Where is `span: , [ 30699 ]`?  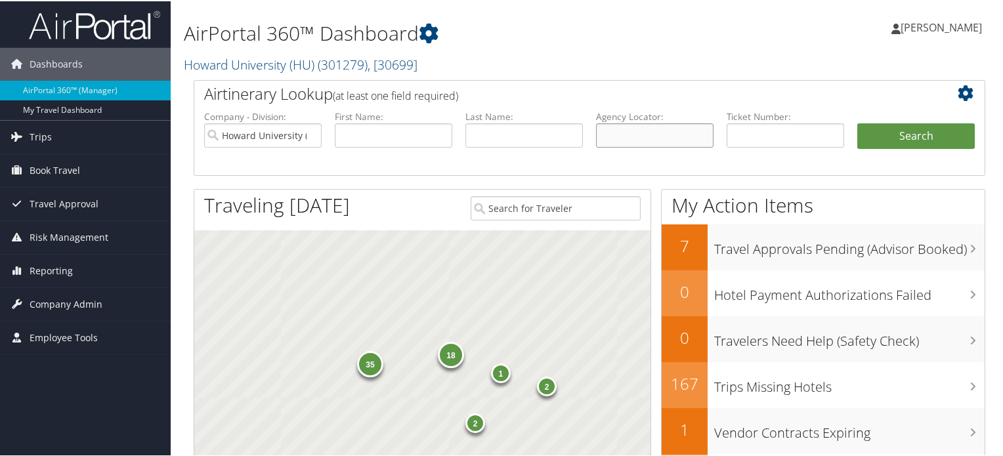 span: , [ 30699 ] is located at coordinates (393, 63).